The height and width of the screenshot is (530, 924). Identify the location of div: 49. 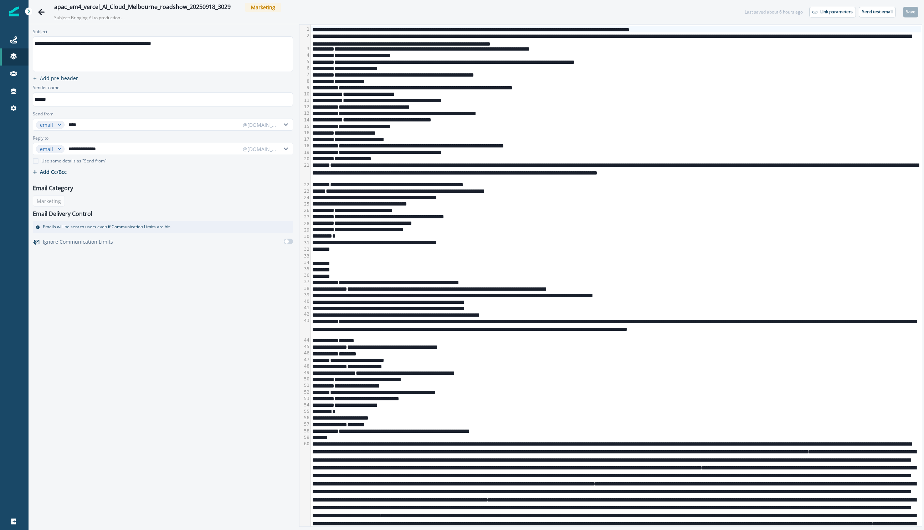
(305, 373).